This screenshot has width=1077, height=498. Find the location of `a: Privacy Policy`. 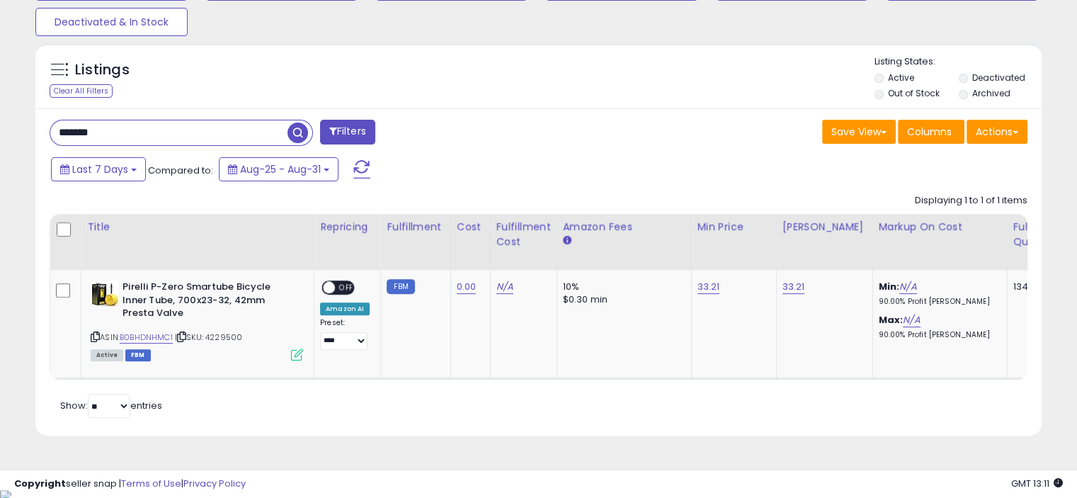

a: Privacy Policy is located at coordinates (215, 483).